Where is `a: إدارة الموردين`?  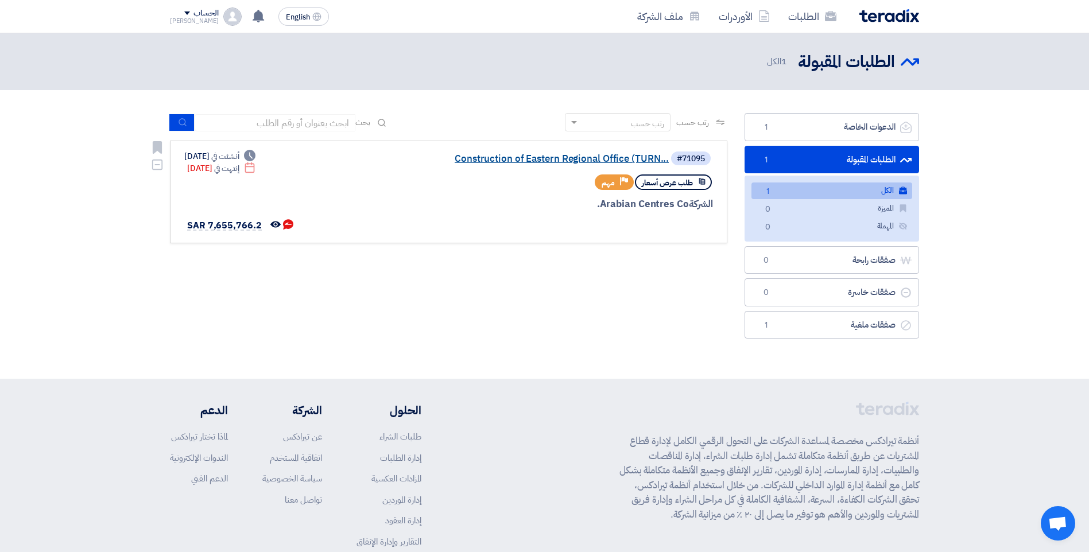
a: إدارة الموردين is located at coordinates (402, 500).